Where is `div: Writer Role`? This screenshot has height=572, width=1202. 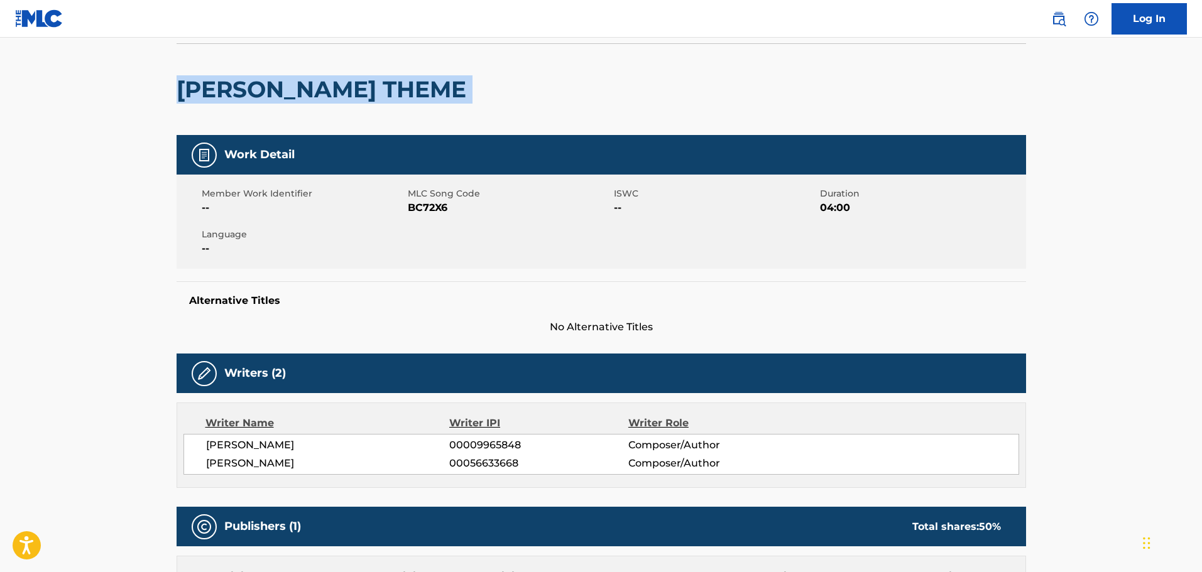
div: Writer Role is located at coordinates (709, 423).